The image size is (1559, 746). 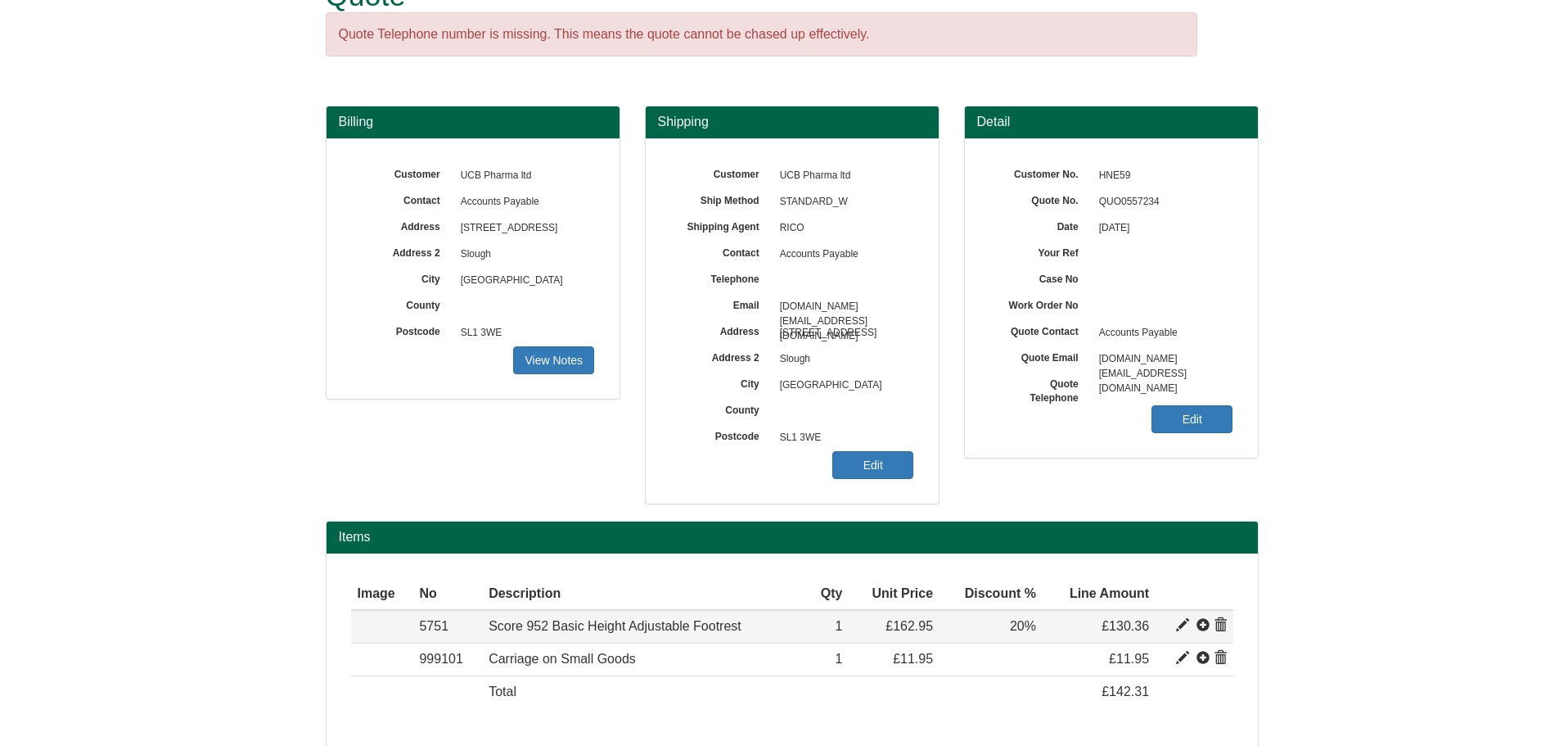 What do you see at coordinates (1099, 594) in the screenshot?
I see `th: Line Amount` at bounding box center [1099, 594].